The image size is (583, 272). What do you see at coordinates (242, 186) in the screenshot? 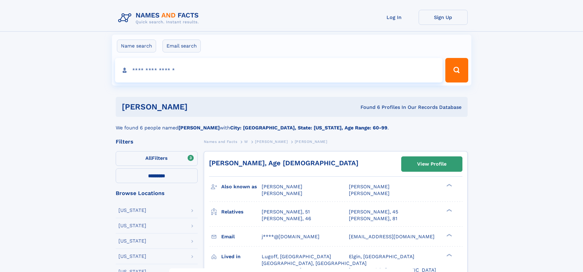
I see `h3: Also known as` at bounding box center [242, 186].